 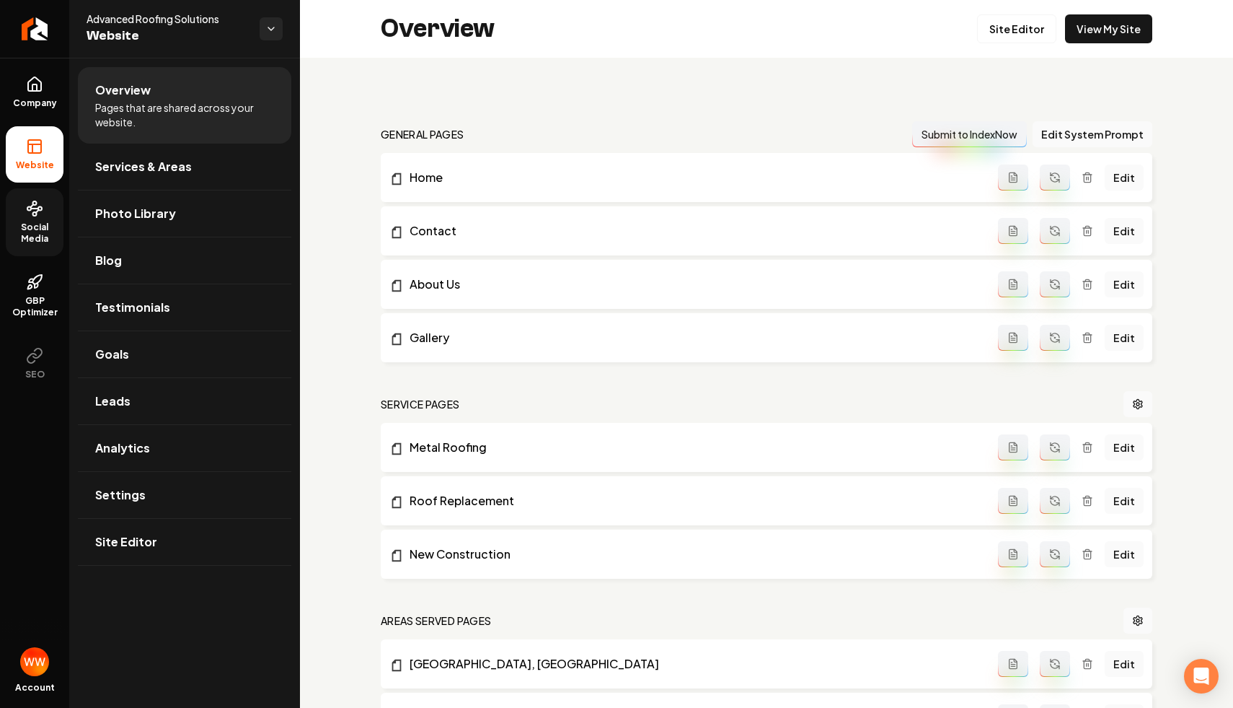 What do you see at coordinates (136, 213) in the screenshot?
I see `span: Photo Library` at bounding box center [136, 213].